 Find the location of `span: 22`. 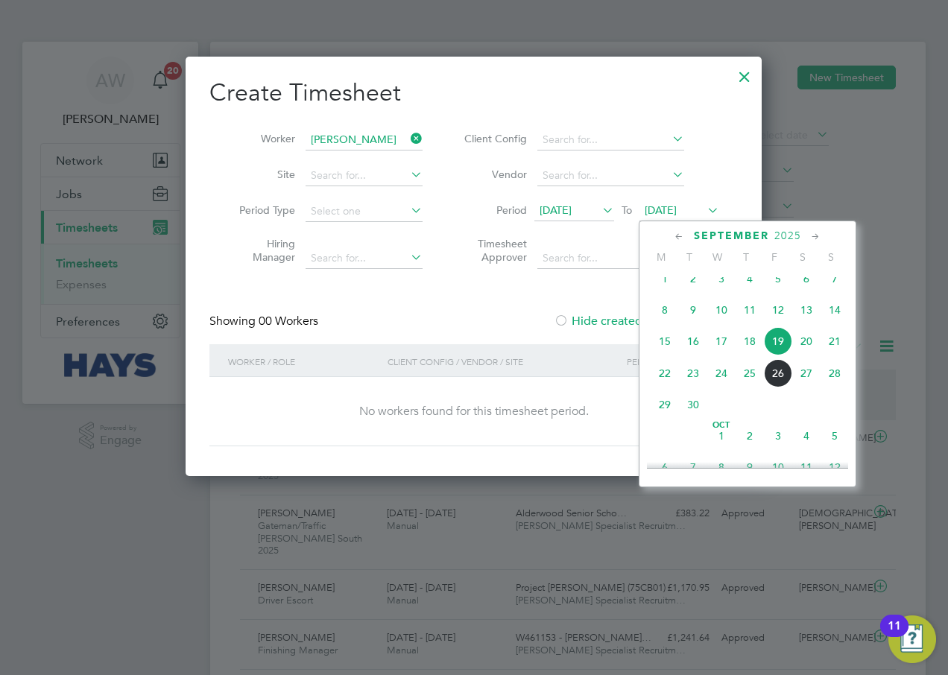

span: 22 is located at coordinates (665, 373).